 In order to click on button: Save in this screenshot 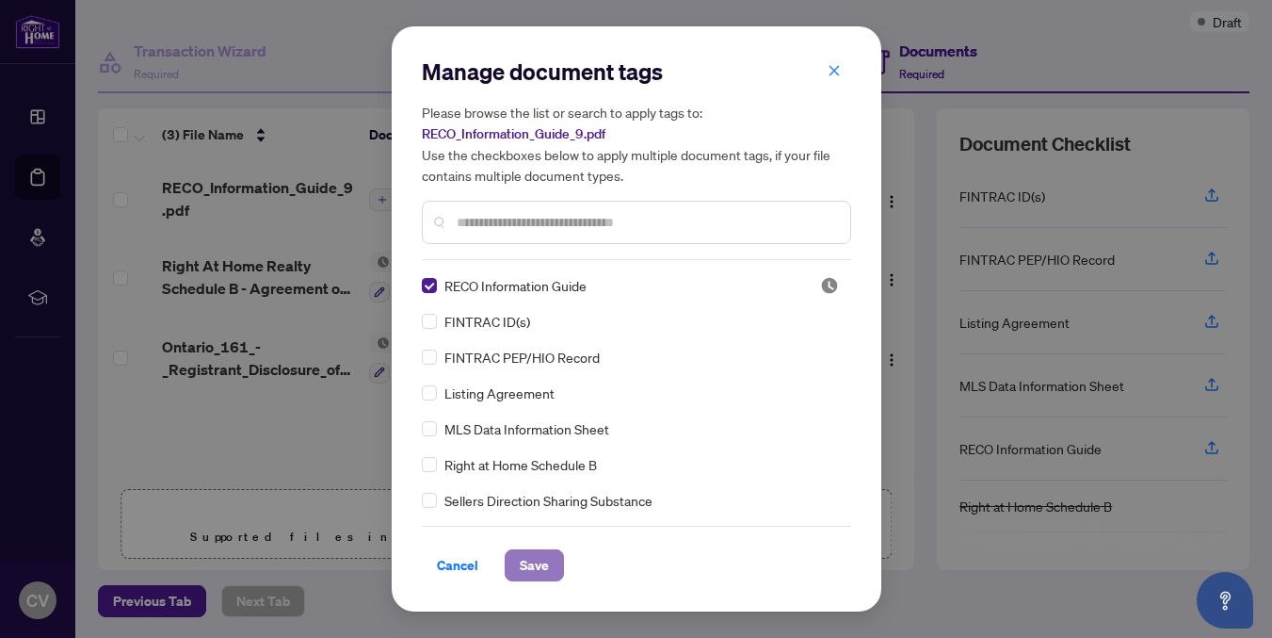, I will do `click(534, 565)`.